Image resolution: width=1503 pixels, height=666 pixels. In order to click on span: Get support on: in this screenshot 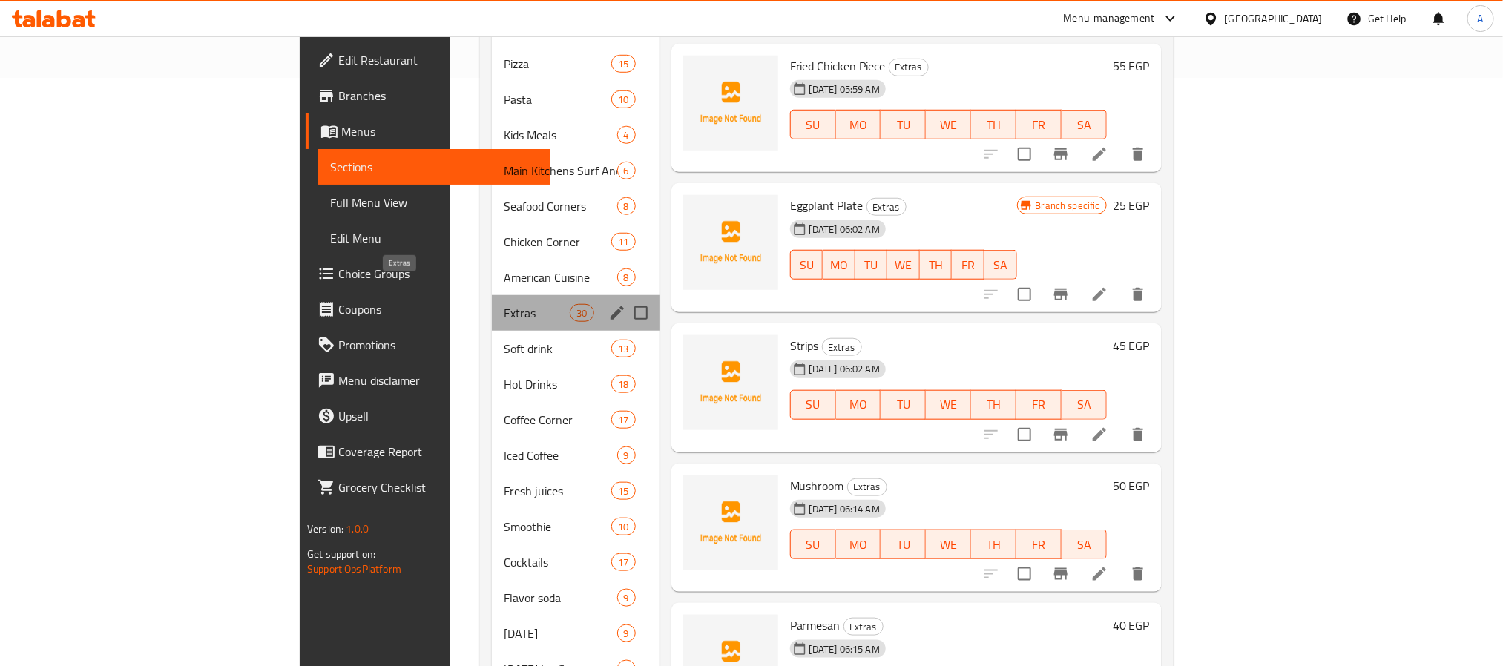, I will do `click(341, 554)`.